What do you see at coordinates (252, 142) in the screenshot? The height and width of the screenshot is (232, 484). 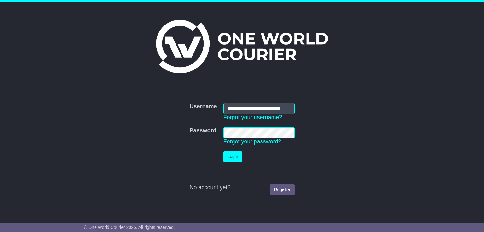 I see `a: Forgot your password?` at bounding box center [252, 142].